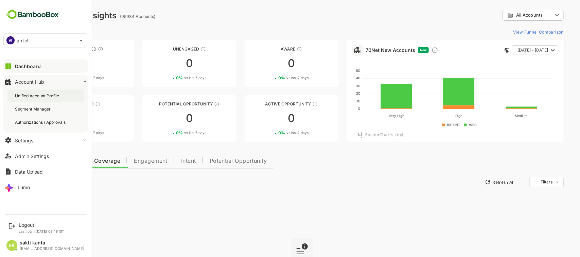 The width and height of the screenshot is (580, 257). I want to click on button: Data Upload, so click(46, 172).